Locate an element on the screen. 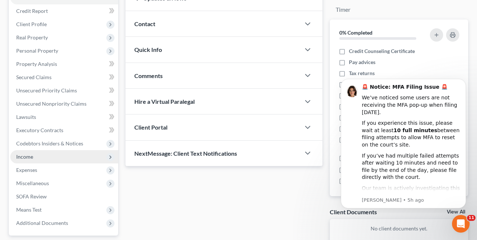 This screenshot has width=477, height=240. span: Codebtors Insiders & Notices is located at coordinates (50, 143).